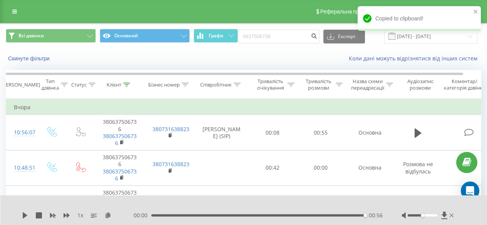 This screenshot has height=225, width=487. I want to click on div: 10:56:07, so click(22, 132).